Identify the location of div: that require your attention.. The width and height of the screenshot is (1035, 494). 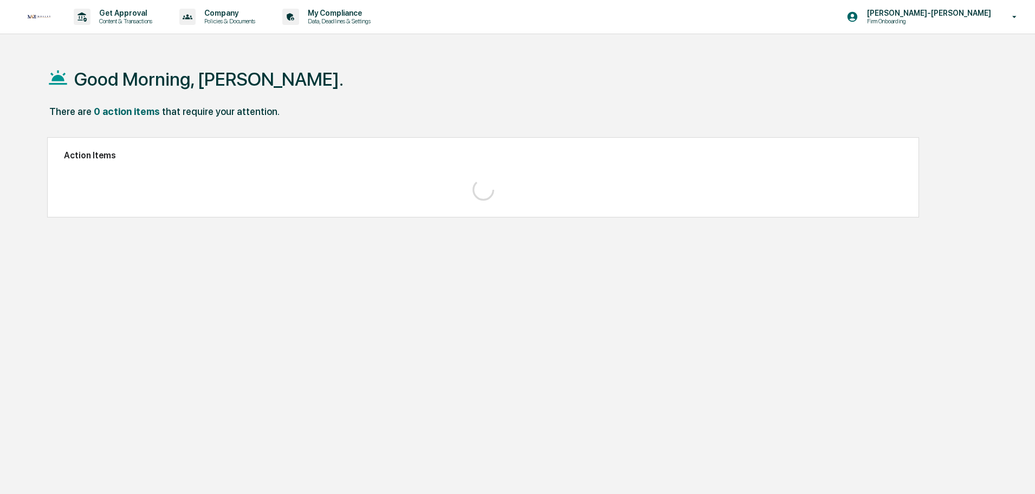
(221, 111).